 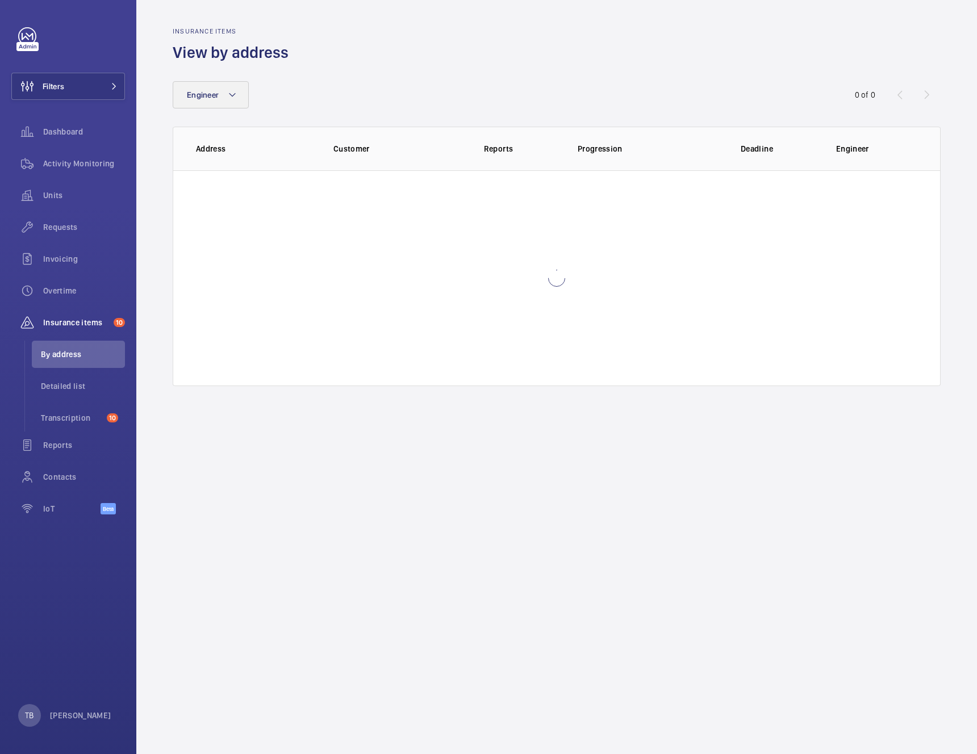 I want to click on span: Units, so click(x=84, y=195).